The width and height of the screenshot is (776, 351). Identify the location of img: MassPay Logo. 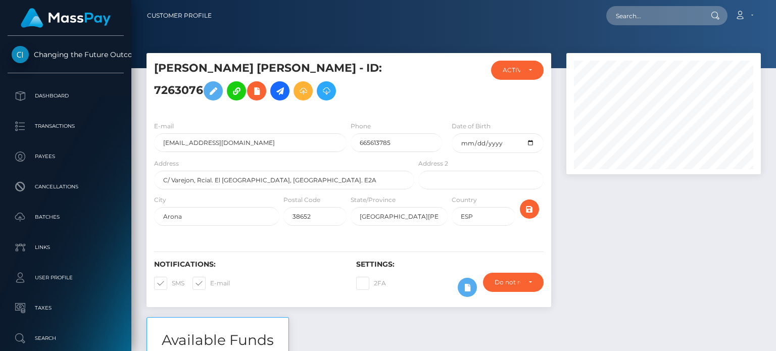
(66, 18).